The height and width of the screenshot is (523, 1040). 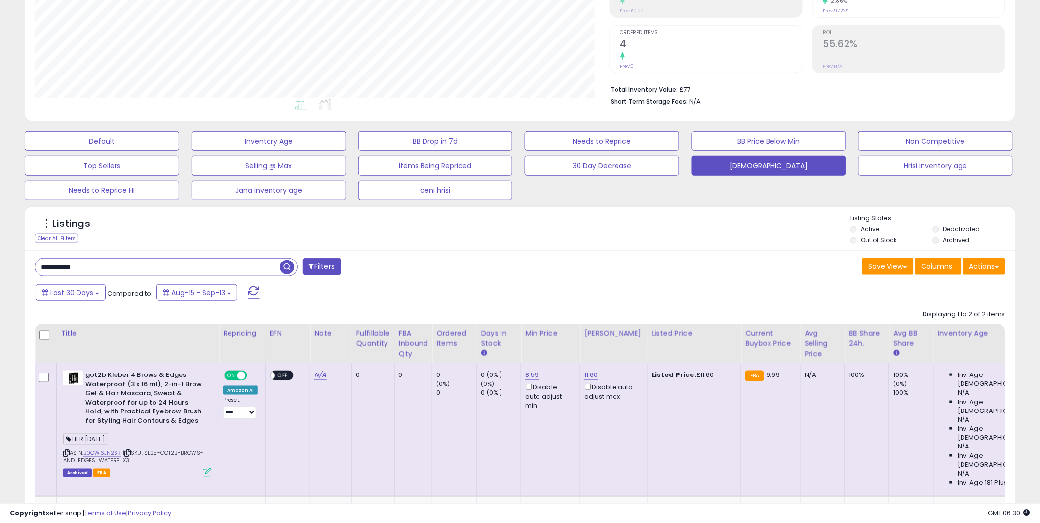 I want to click on button: Selling @ Max, so click(x=269, y=166).